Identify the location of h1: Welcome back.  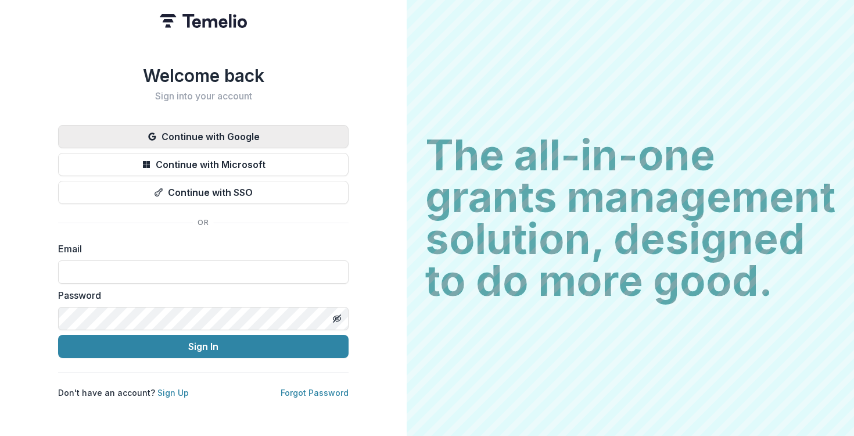
(203, 76).